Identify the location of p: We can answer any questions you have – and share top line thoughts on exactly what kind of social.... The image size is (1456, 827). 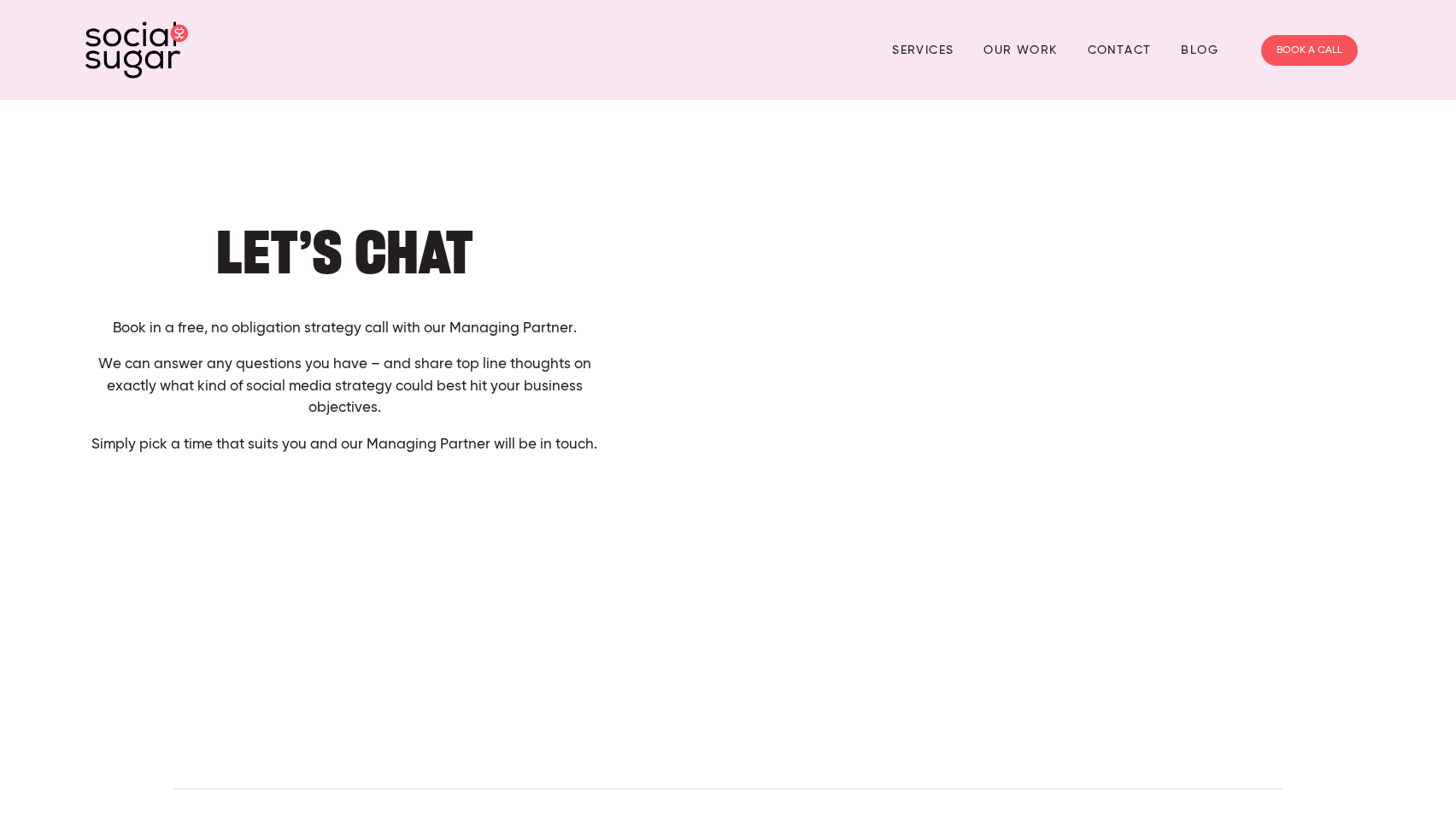
(345, 386).